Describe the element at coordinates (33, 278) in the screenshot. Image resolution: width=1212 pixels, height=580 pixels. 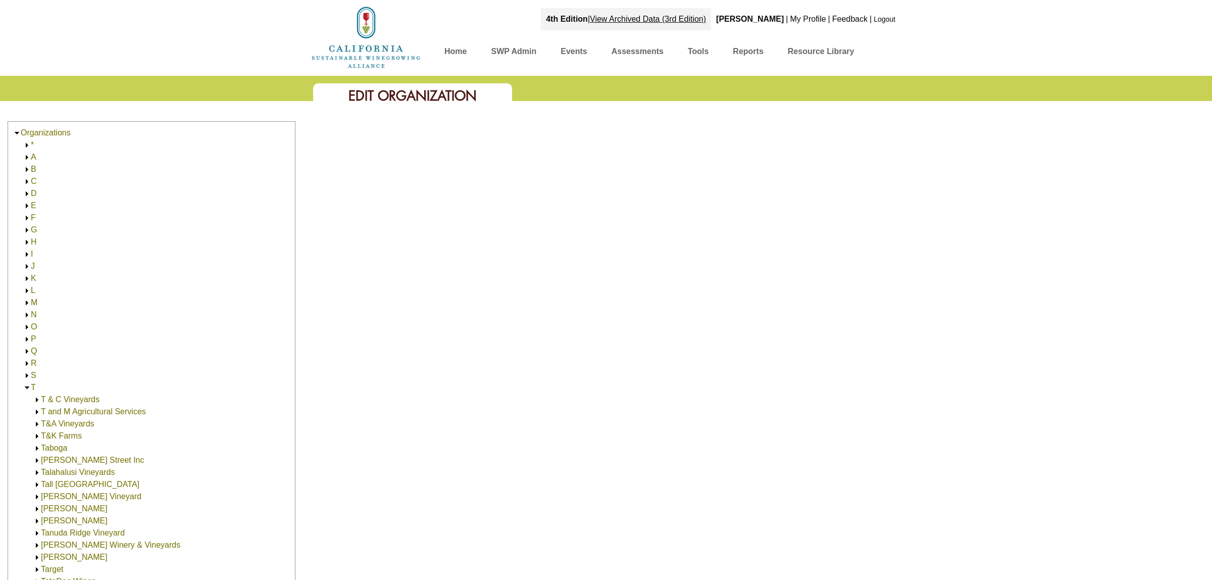
I see `a: K` at that location.